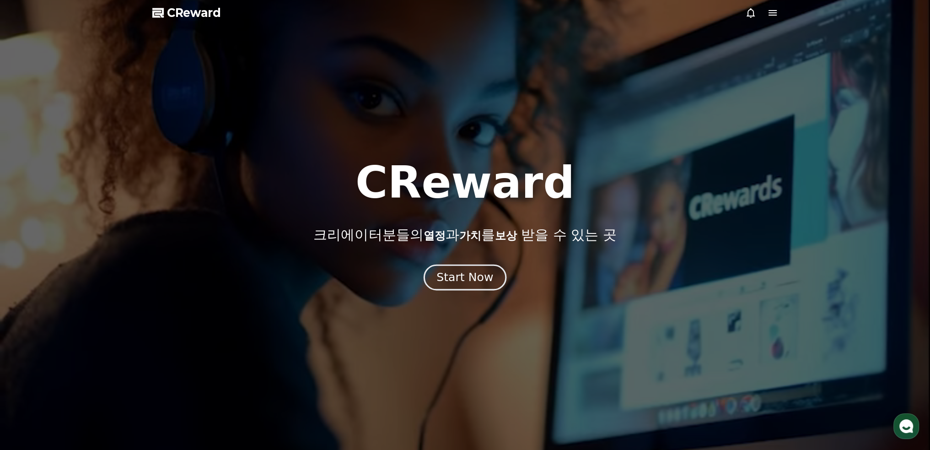 The image size is (930, 450). I want to click on p: 크리에이터분들의 과 를 받을 수 있는 곳, so click(465, 235).